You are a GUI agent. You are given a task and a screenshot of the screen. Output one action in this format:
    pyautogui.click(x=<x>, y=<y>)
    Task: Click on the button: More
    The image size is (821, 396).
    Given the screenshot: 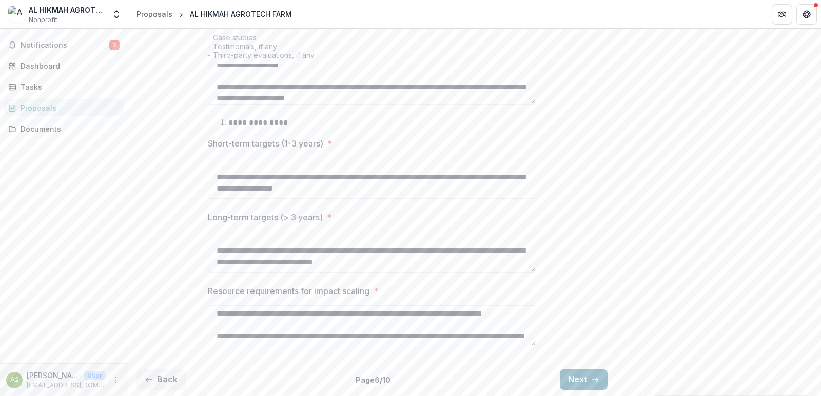 What is the action you would take?
    pyautogui.click(x=115, y=381)
    